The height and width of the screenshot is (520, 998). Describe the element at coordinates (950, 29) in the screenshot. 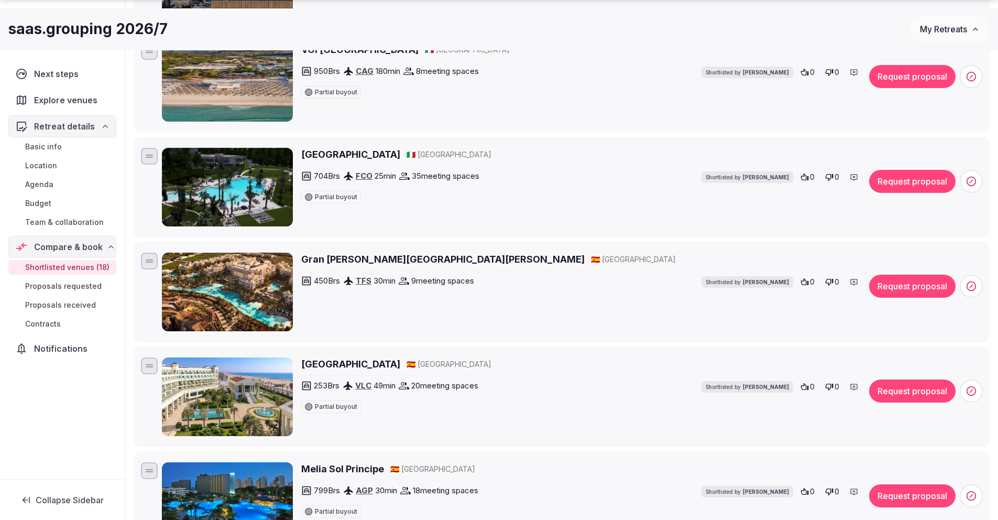

I see `button: My Retreats` at that location.